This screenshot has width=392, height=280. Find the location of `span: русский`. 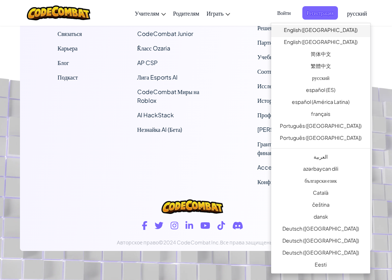

span: русский is located at coordinates (357, 13).